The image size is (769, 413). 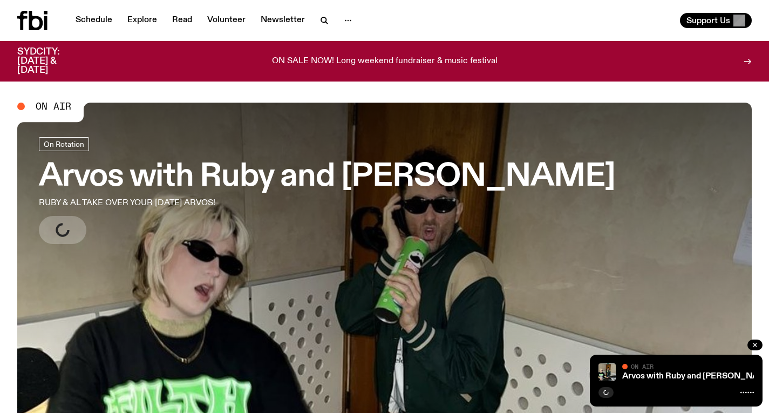 What do you see at coordinates (708, 21) in the screenshot?
I see `span: Support Us` at bounding box center [708, 21].